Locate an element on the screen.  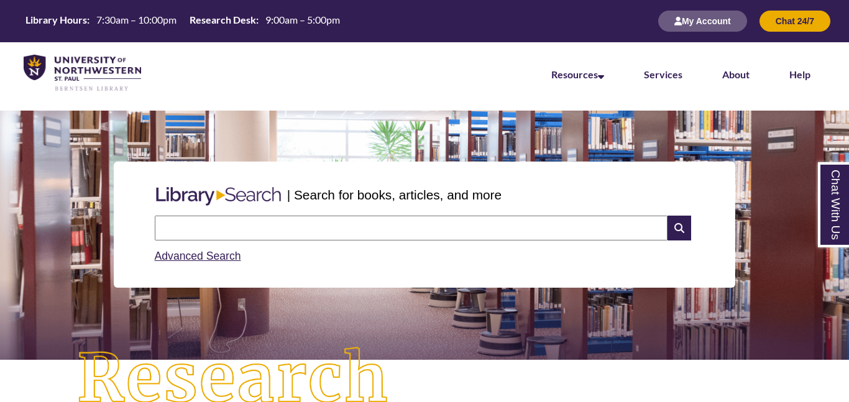
button: My Account is located at coordinates (702, 21).